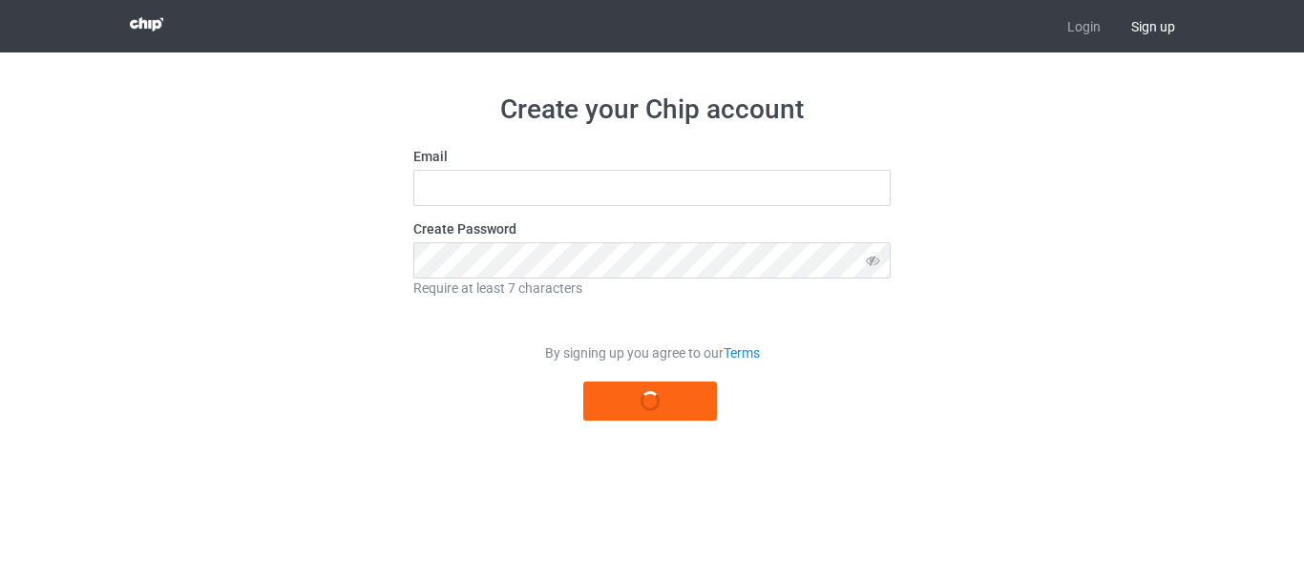 The width and height of the screenshot is (1304, 579). What do you see at coordinates (652, 353) in the screenshot?
I see `div: By signing up you agree to our` at bounding box center [652, 353].